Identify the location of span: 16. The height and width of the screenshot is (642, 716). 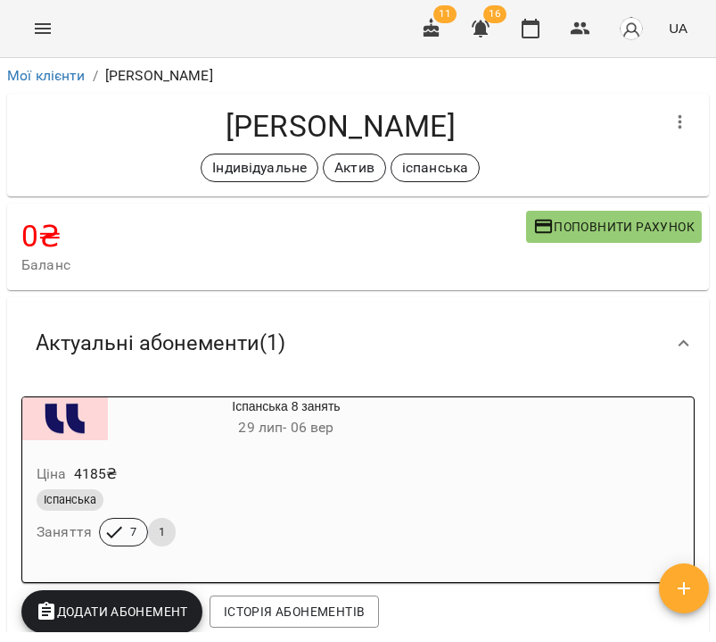
(495, 14).